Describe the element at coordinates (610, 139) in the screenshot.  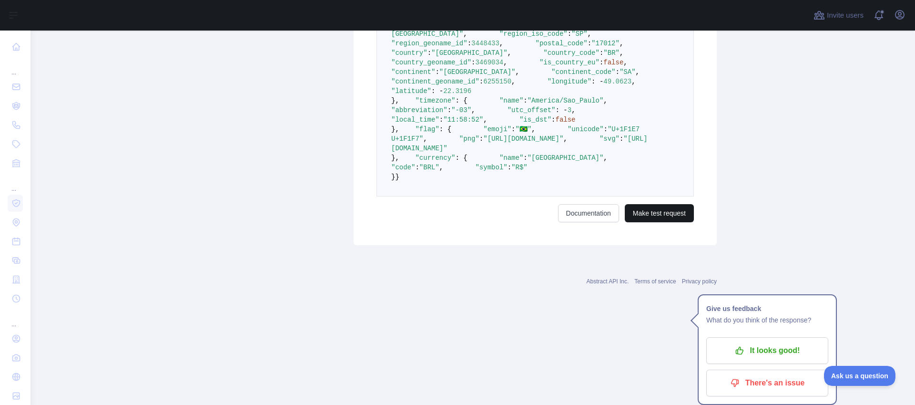
I see `span: "svg"` at that location.